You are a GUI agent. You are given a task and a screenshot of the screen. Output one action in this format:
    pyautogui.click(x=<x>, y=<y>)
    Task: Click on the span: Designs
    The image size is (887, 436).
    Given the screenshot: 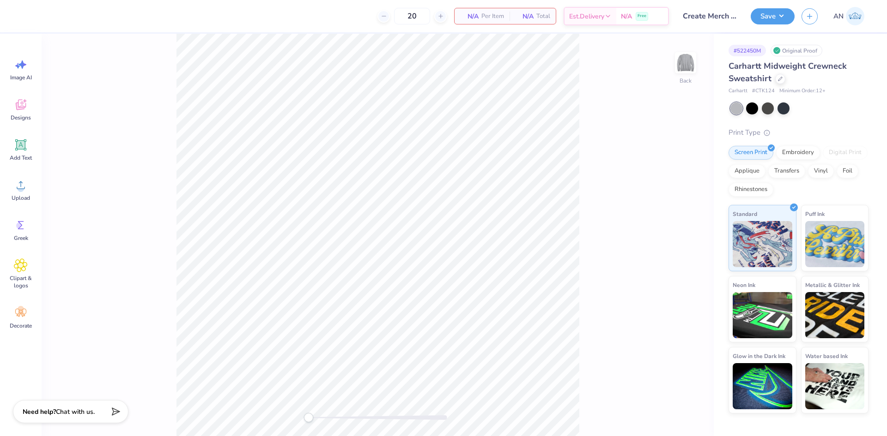 What is the action you would take?
    pyautogui.click(x=21, y=118)
    